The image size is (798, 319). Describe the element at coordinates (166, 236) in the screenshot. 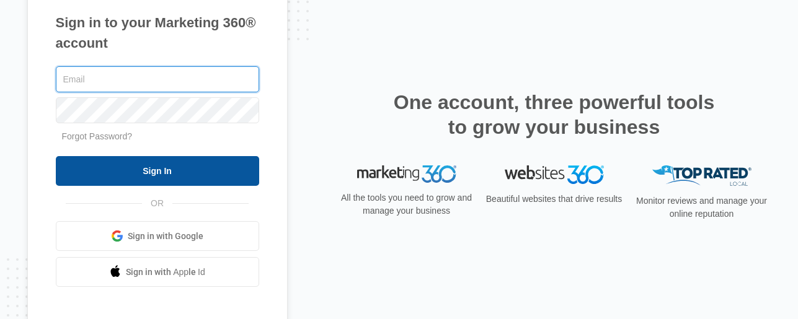

I see `span: Sign in with Google` at that location.